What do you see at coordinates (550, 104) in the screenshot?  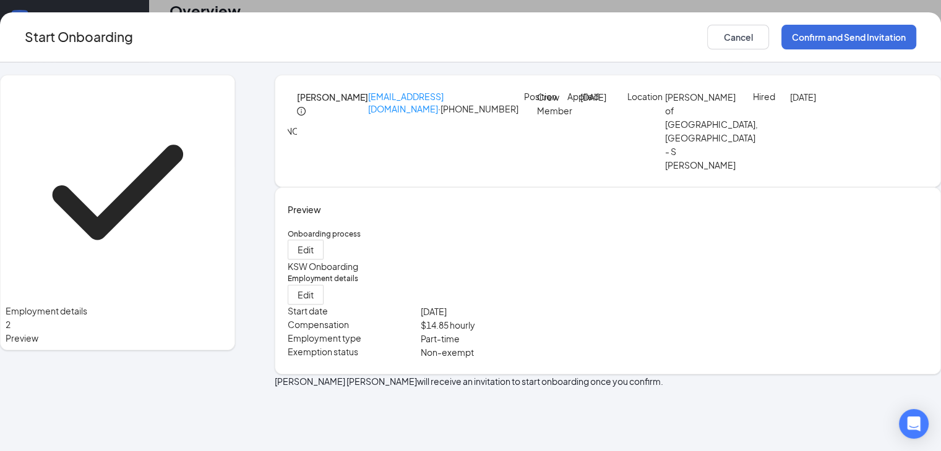 I see `p: Crew Member` at bounding box center [550, 104].